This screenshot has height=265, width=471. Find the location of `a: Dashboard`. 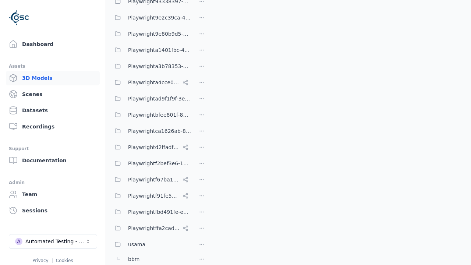

a: Dashboard is located at coordinates (53, 44).